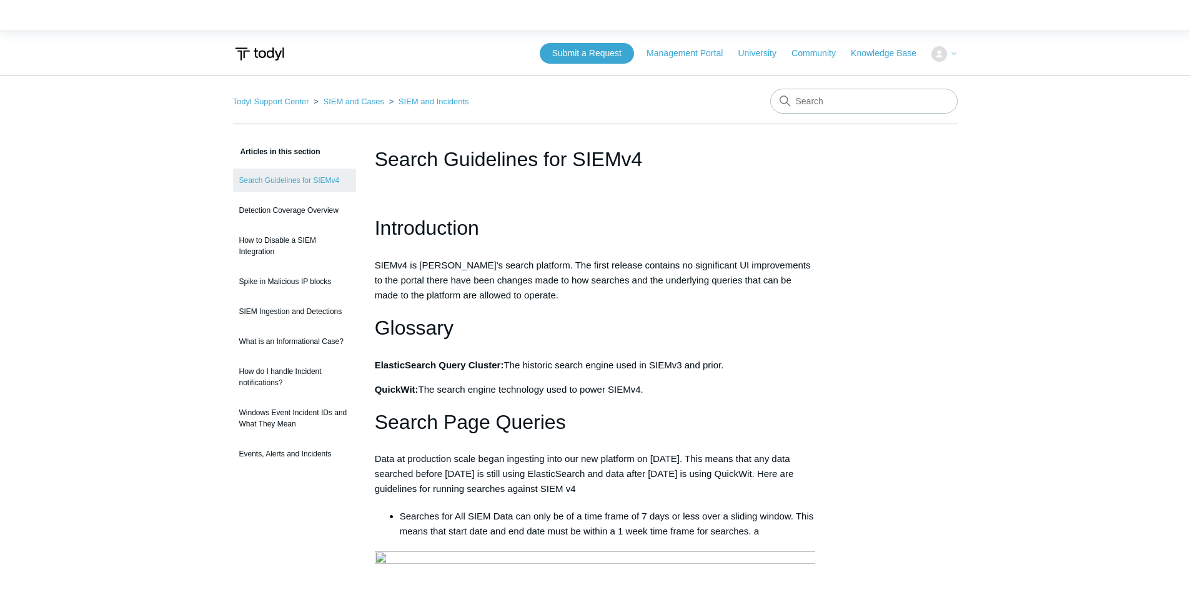 This screenshot has height=590, width=1190. Describe the element at coordinates (294, 181) in the screenshot. I see `a: Search Guidelines for SIEMv4` at that location.